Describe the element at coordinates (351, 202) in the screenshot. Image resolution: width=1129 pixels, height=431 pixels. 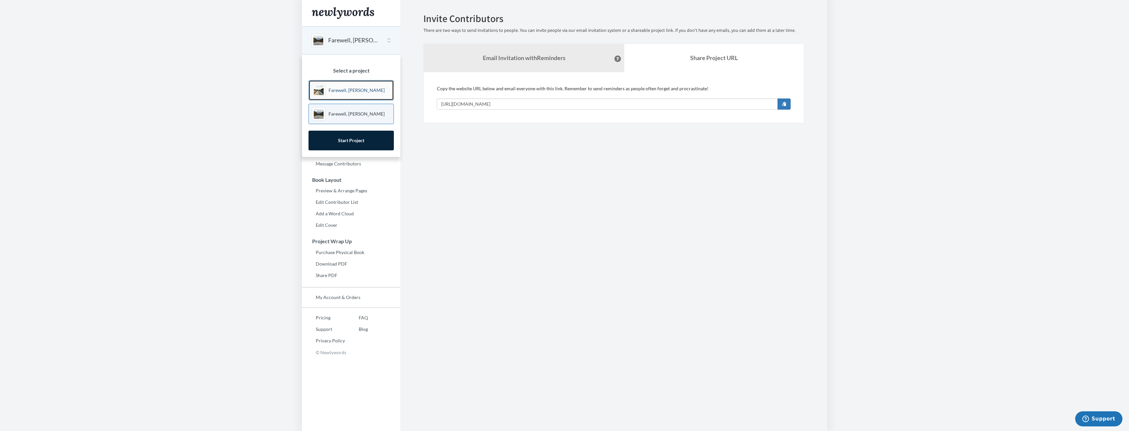
I see `a: Edit Contributor List` at that location.